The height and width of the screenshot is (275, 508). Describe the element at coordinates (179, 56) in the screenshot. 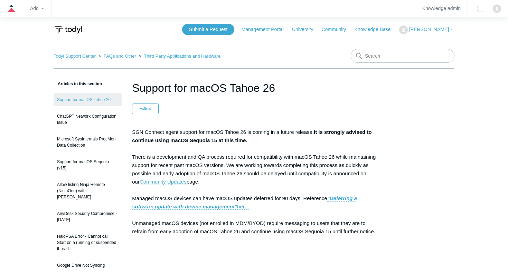

I see `li: Third Party Applications and Hardware` at that location.